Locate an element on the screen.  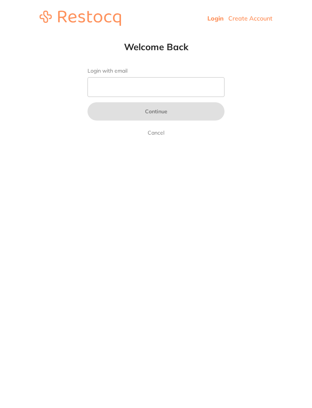
img: restocq_logo.svg is located at coordinates (80, 18).